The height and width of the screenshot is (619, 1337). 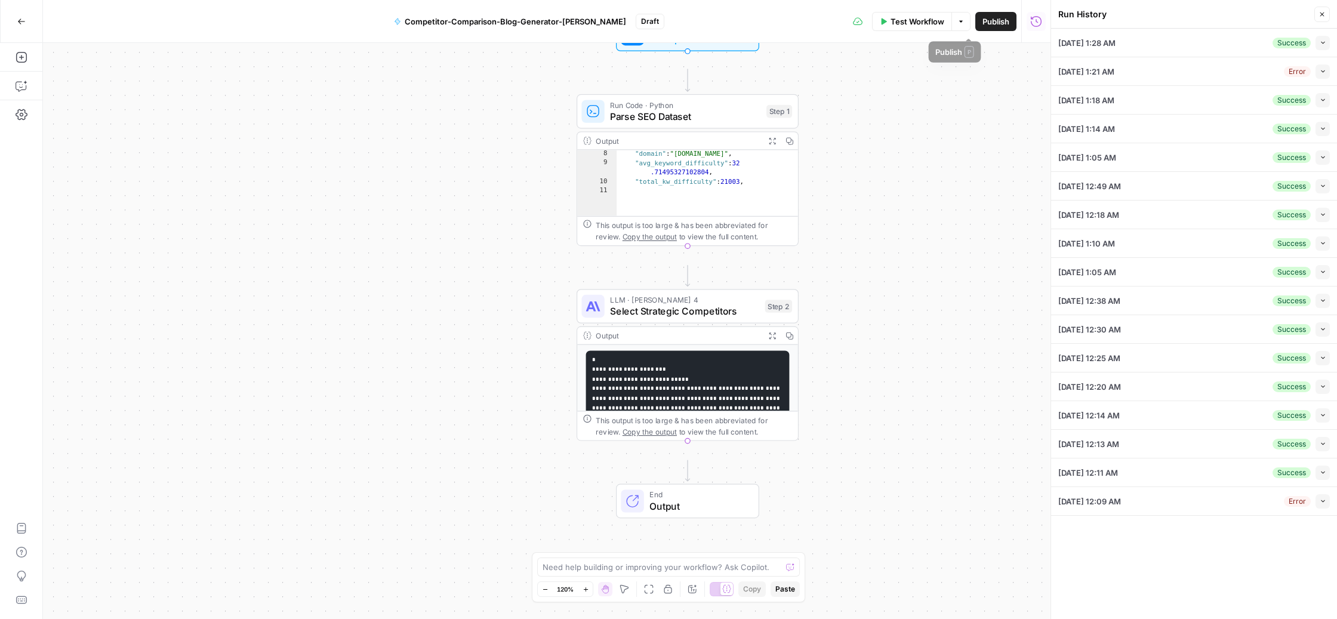 I want to click on span: 120%, so click(x=565, y=589).